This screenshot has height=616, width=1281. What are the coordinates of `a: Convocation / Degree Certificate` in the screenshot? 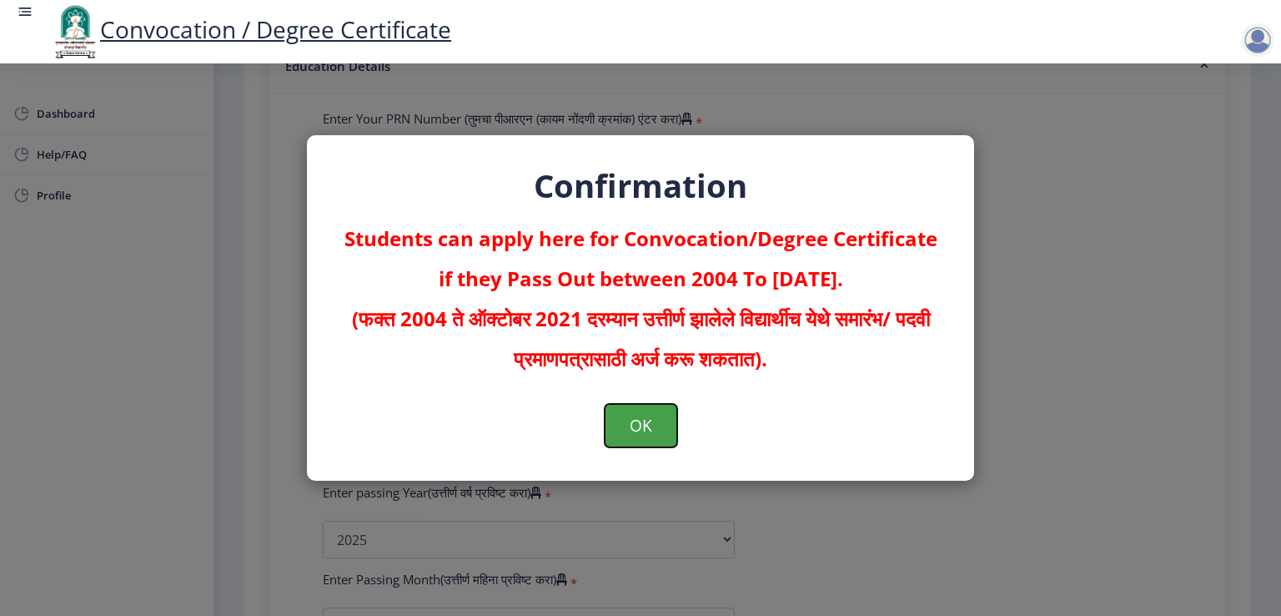 It's located at (250, 29).